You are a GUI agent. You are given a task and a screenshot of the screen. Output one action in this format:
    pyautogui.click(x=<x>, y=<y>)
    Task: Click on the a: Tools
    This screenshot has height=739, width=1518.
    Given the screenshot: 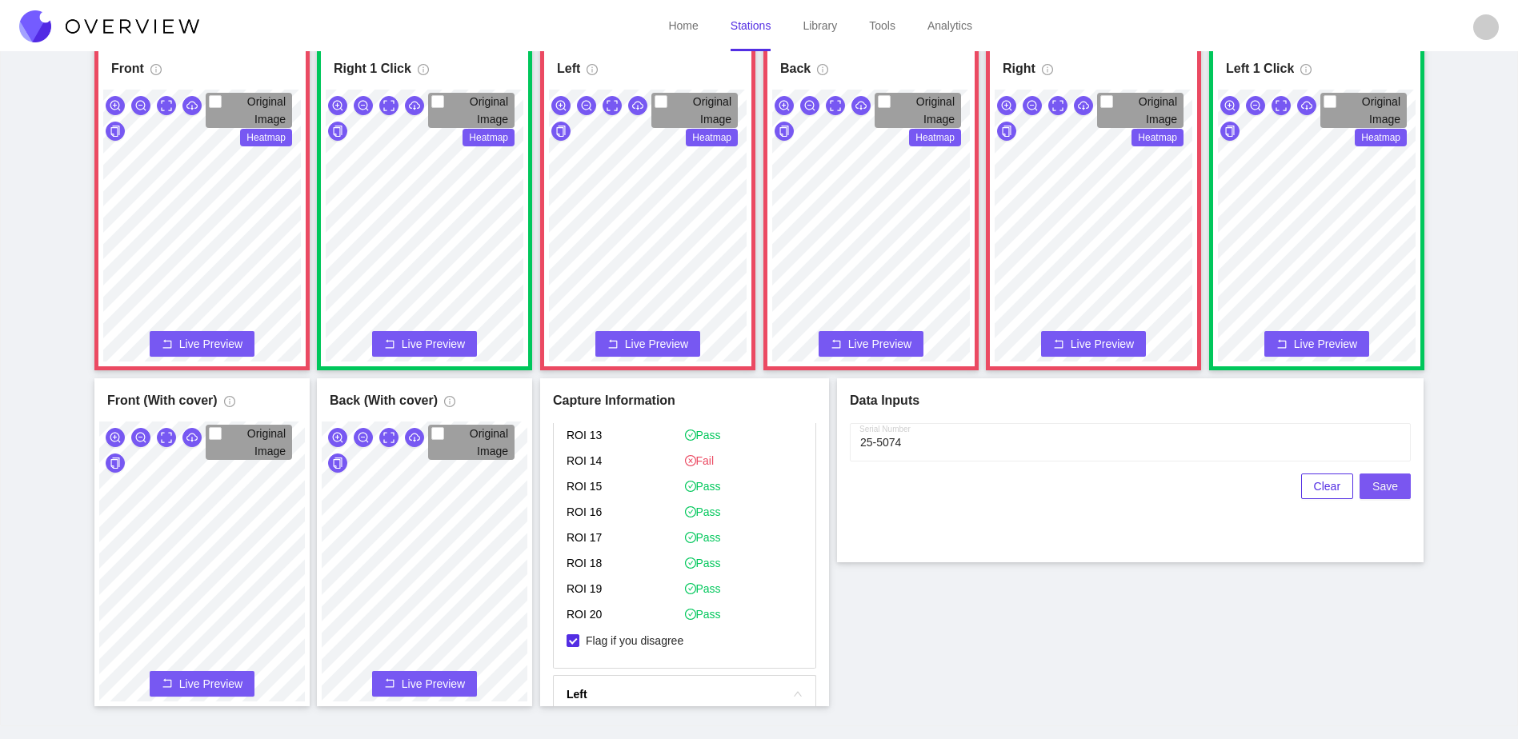 What is the action you would take?
    pyautogui.click(x=882, y=26)
    